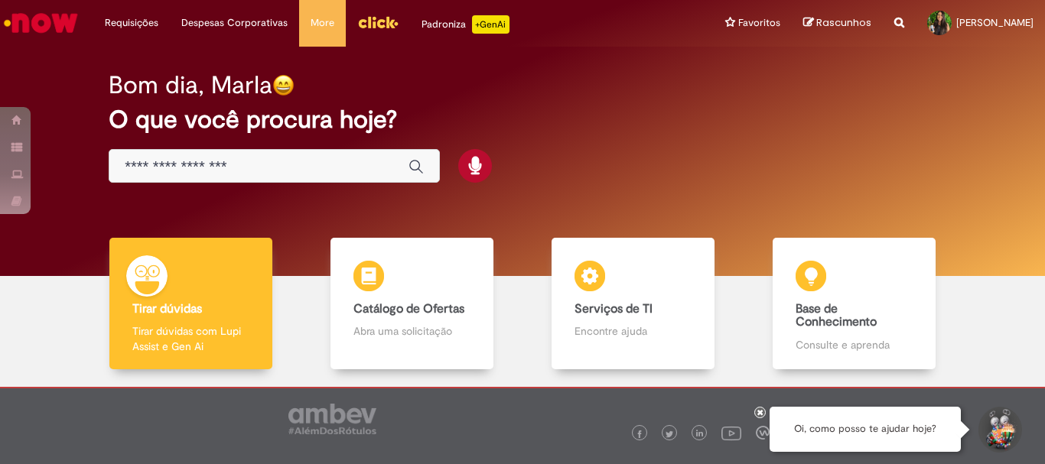  Describe the element at coordinates (700, 434) in the screenshot. I see `img: logo_footer_linkedin.png` at that location.